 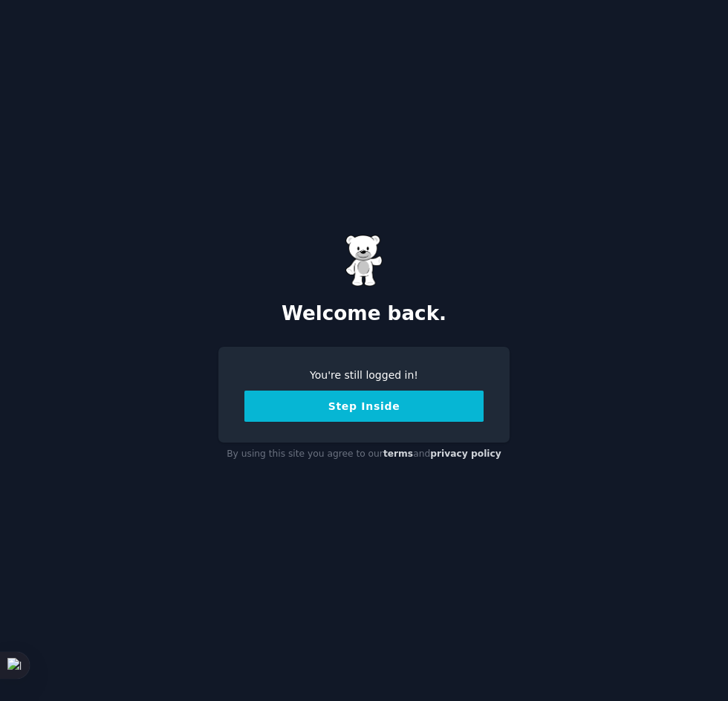 I want to click on button: Step Inside, so click(x=364, y=406).